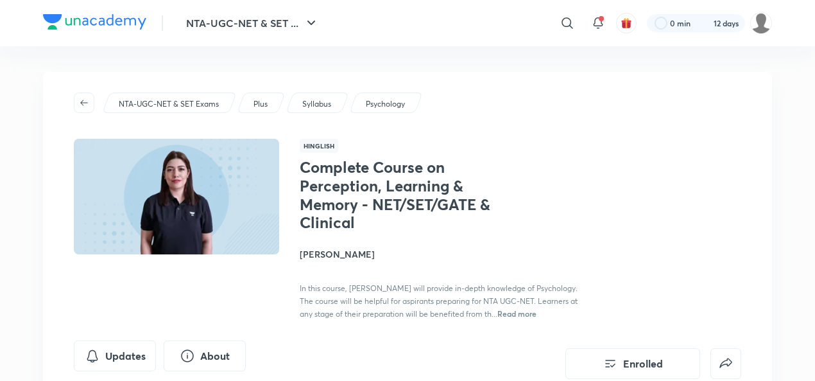 This screenshot has height=381, width=815. What do you see at coordinates (761, 23) in the screenshot?
I see `img: ranjini` at bounding box center [761, 23].